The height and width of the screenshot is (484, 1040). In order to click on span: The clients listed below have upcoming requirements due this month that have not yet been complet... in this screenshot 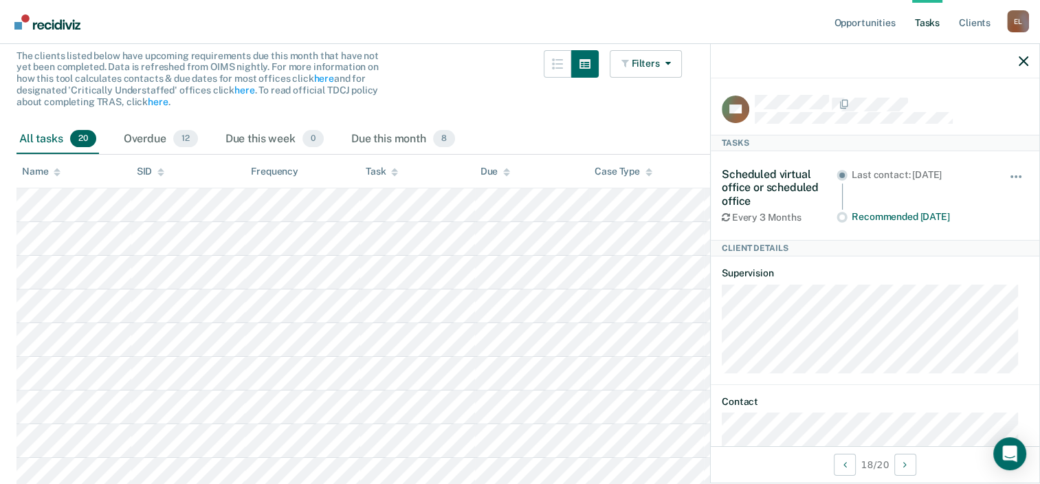, I will do `click(197, 78)`.